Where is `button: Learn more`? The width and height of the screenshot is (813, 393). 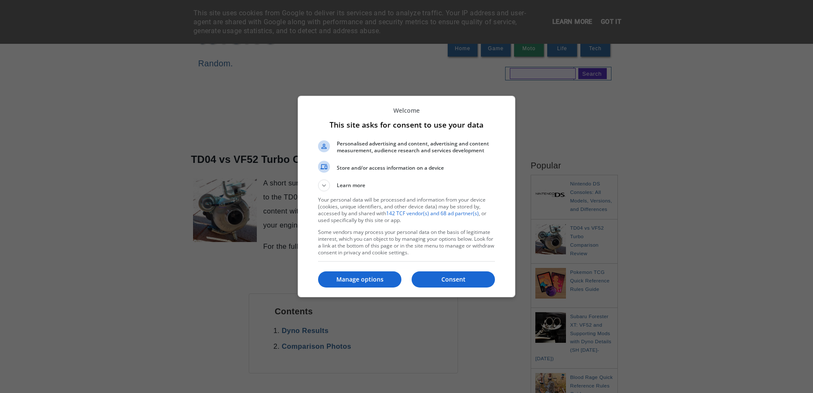 button: Learn more is located at coordinates (406, 185).